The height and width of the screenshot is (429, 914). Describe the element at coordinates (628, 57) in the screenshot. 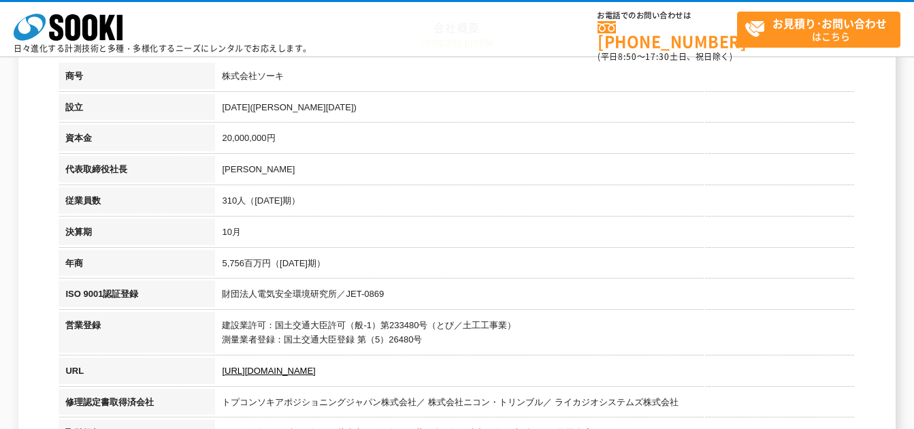

I see `span: 8:50` at that location.